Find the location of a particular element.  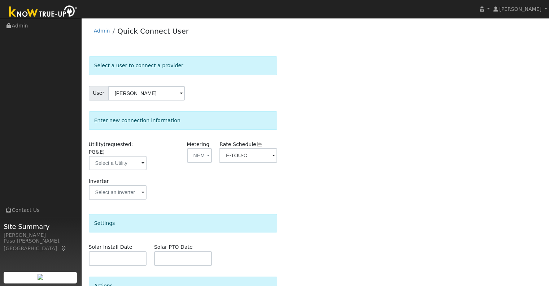

label: Metering is located at coordinates (198, 144).